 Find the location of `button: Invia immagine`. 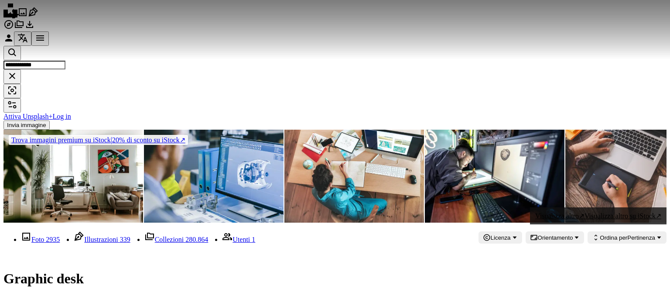

button: Invia immagine is located at coordinates (27, 125).